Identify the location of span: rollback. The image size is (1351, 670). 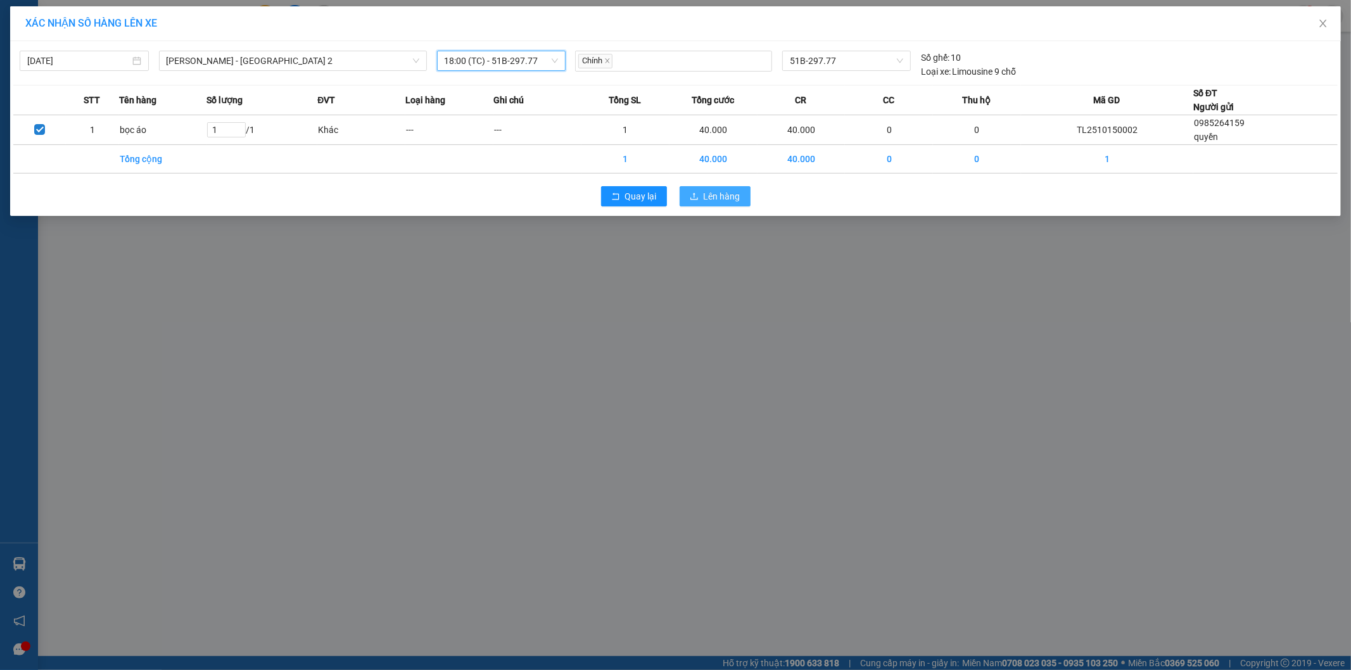
(616, 197).